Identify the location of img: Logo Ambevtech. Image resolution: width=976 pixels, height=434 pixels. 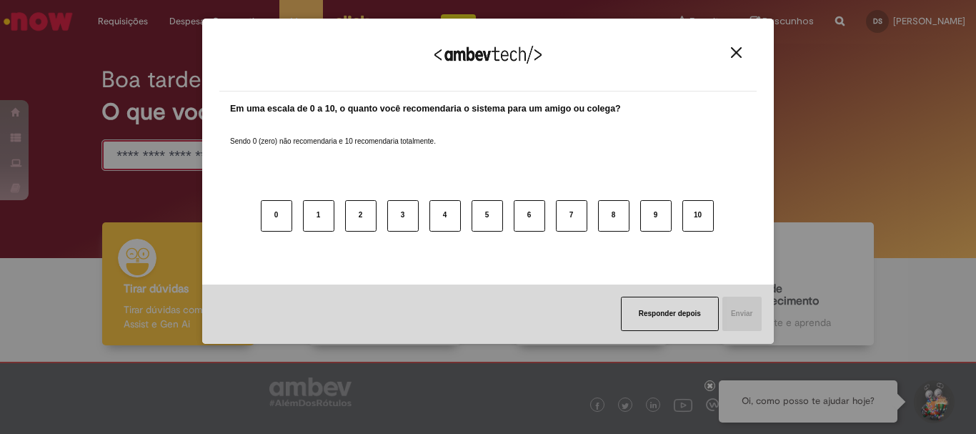
(488, 54).